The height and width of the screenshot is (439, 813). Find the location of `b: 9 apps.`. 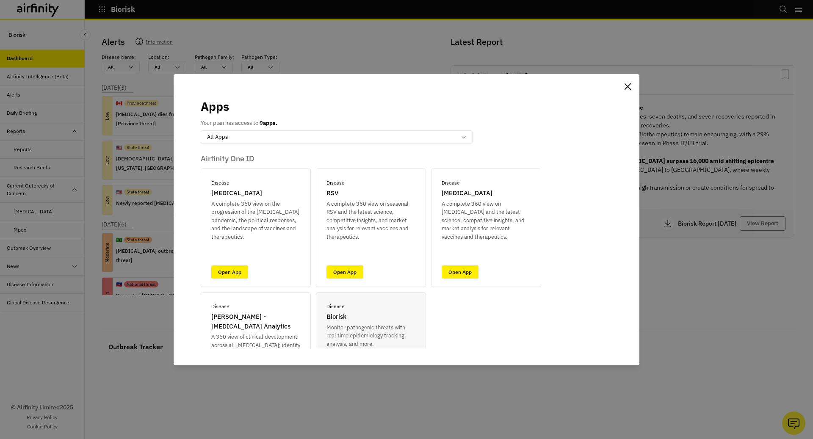

b: 9 apps. is located at coordinates (269, 123).